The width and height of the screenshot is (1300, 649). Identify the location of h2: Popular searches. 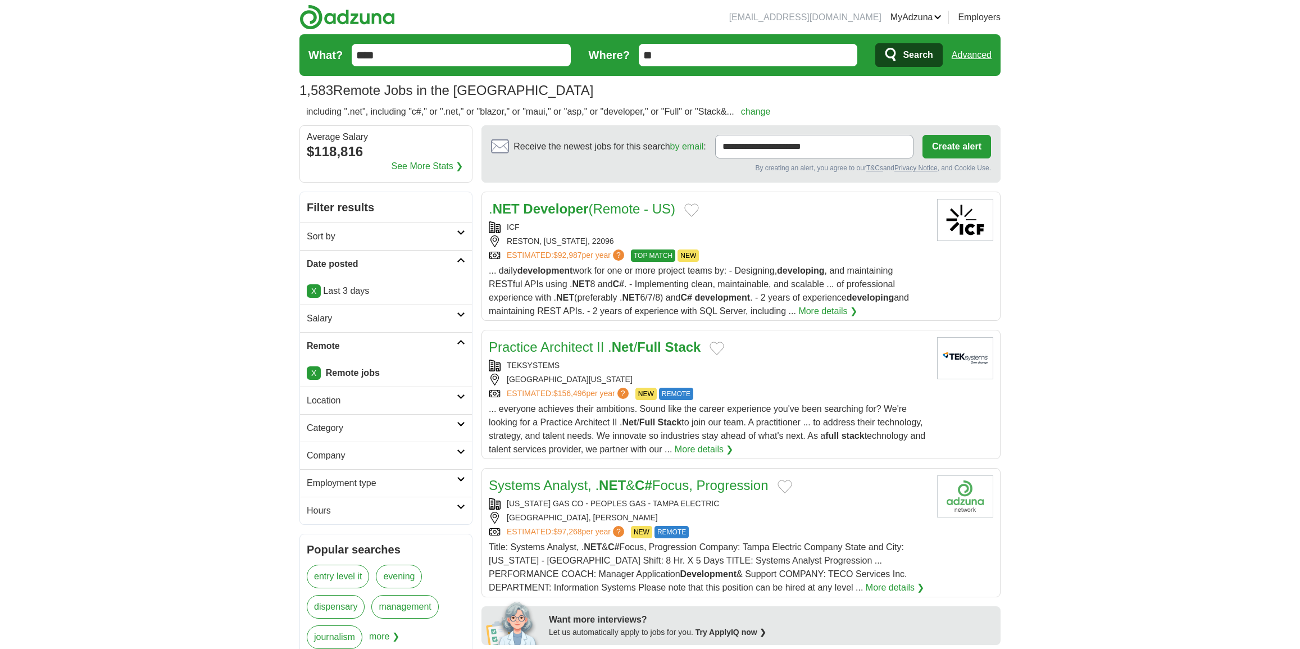
(386, 550).